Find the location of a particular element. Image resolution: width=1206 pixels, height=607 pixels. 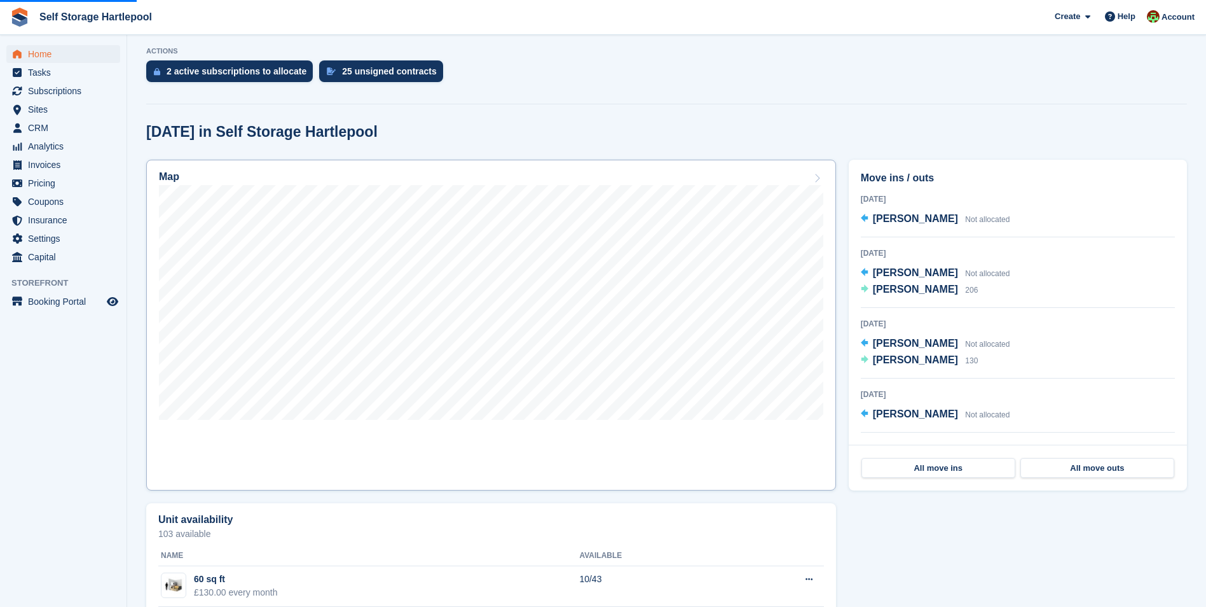

a: 25 unsigned contracts is located at coordinates (384, 74).